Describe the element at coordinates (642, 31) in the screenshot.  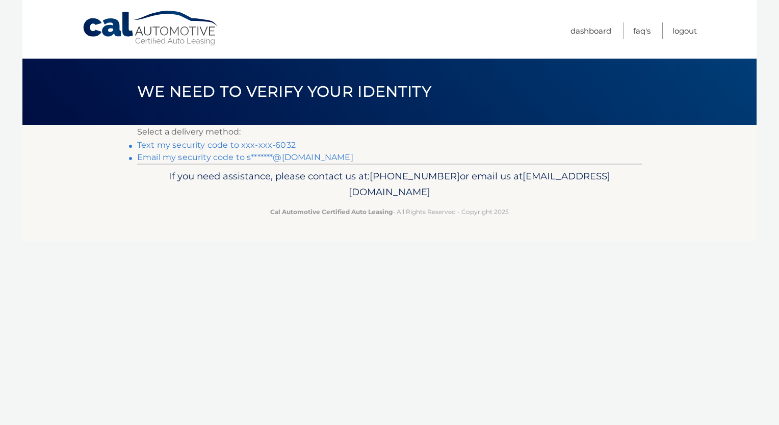
I see `a: FAQ's` at that location.